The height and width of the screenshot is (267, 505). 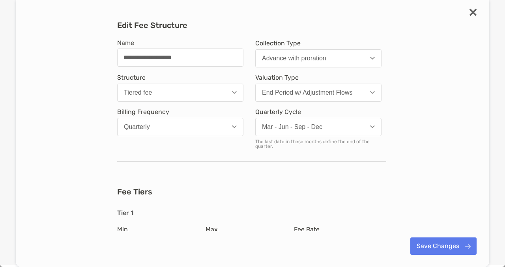 I want to click on div: Quarterly, so click(x=137, y=127).